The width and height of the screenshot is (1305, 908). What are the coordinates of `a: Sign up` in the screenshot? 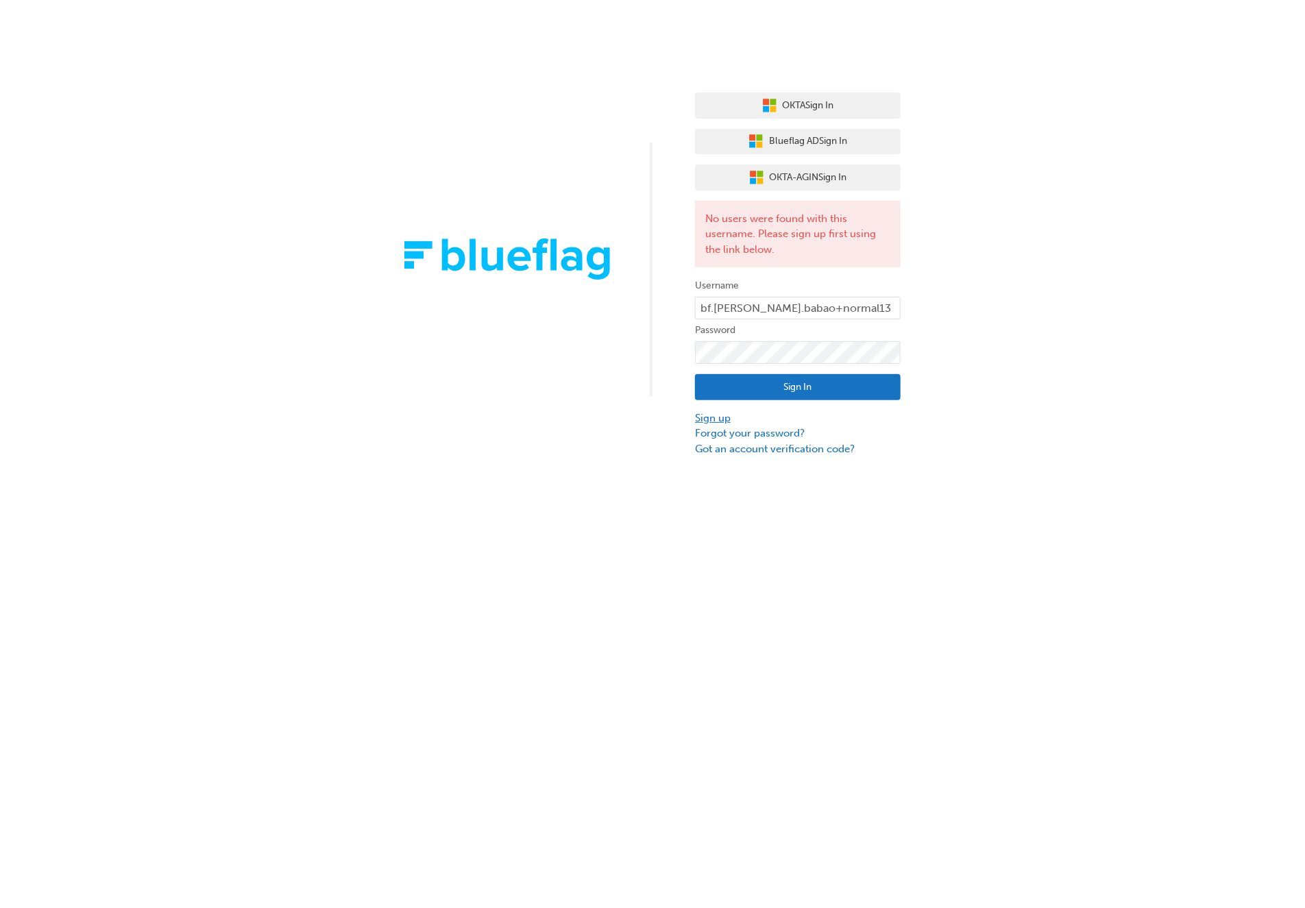 It's located at (798, 418).